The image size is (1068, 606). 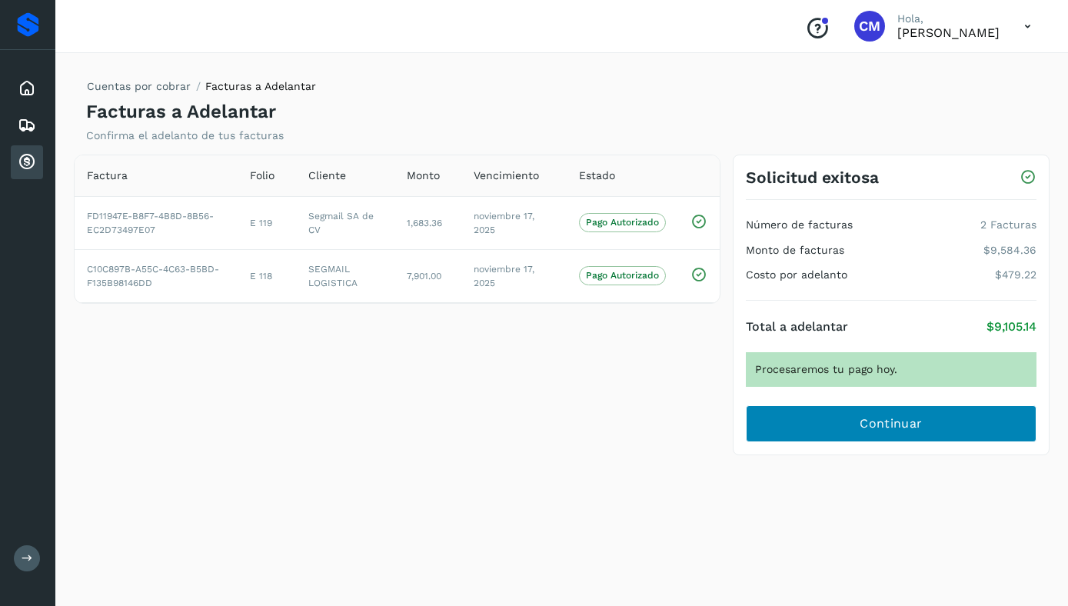 What do you see at coordinates (506, 175) in the screenshot?
I see `span: Vencimiento` at bounding box center [506, 175].